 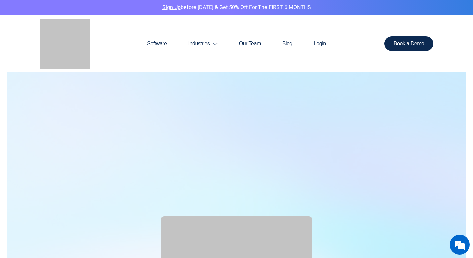 What do you see at coordinates (320, 44) in the screenshot?
I see `a: Login` at bounding box center [320, 44].